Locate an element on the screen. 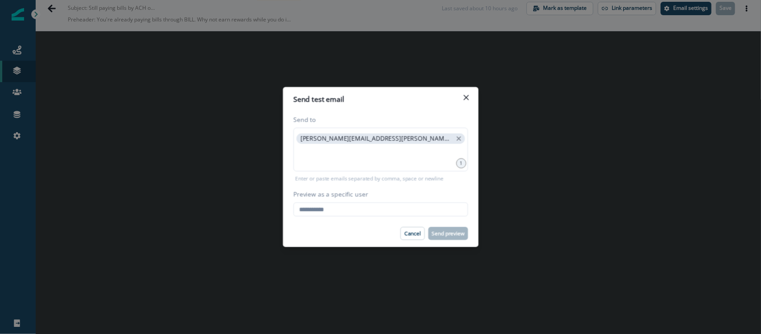  div: 1 is located at coordinates (461, 163).